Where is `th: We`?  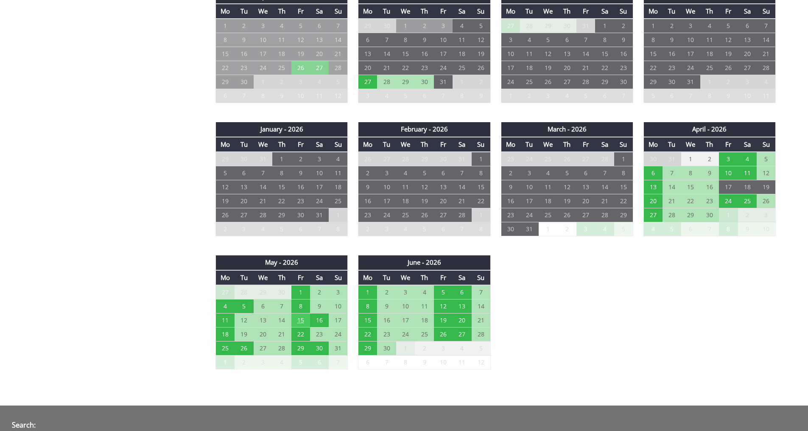
th: We is located at coordinates (405, 144).